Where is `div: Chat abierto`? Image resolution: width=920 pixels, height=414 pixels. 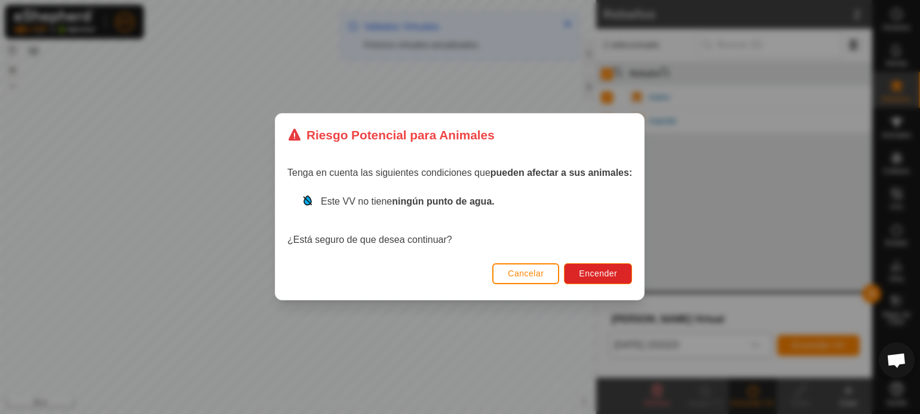
div: Chat abierto is located at coordinates (897, 360).